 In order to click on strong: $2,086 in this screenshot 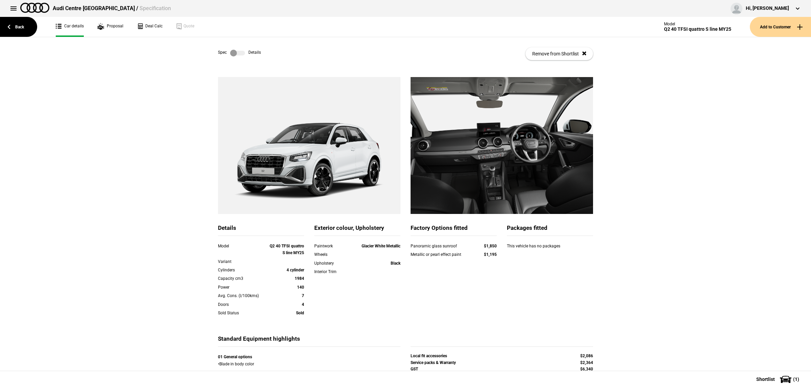, I will do `click(586, 356)`.